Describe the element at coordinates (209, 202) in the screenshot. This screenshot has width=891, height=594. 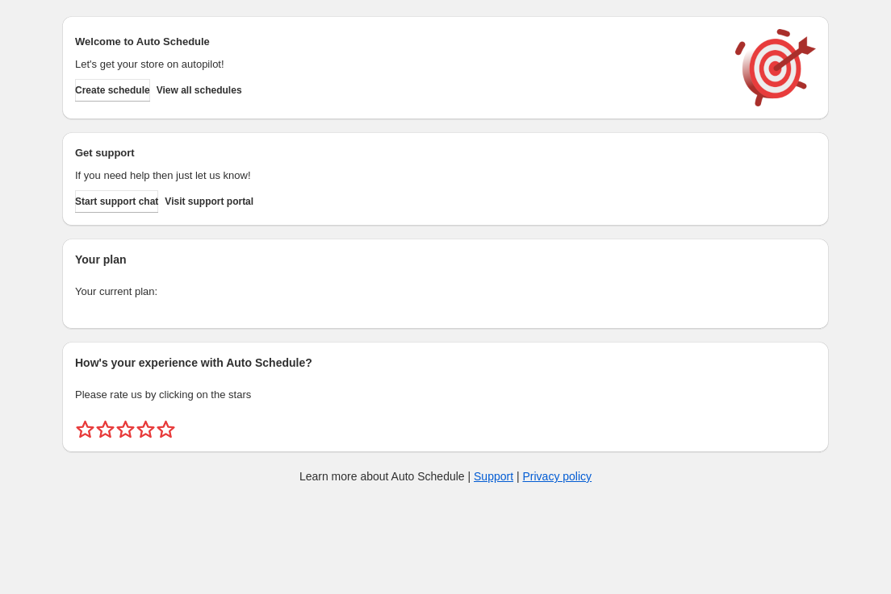
I see `a: Visit support portal` at that location.